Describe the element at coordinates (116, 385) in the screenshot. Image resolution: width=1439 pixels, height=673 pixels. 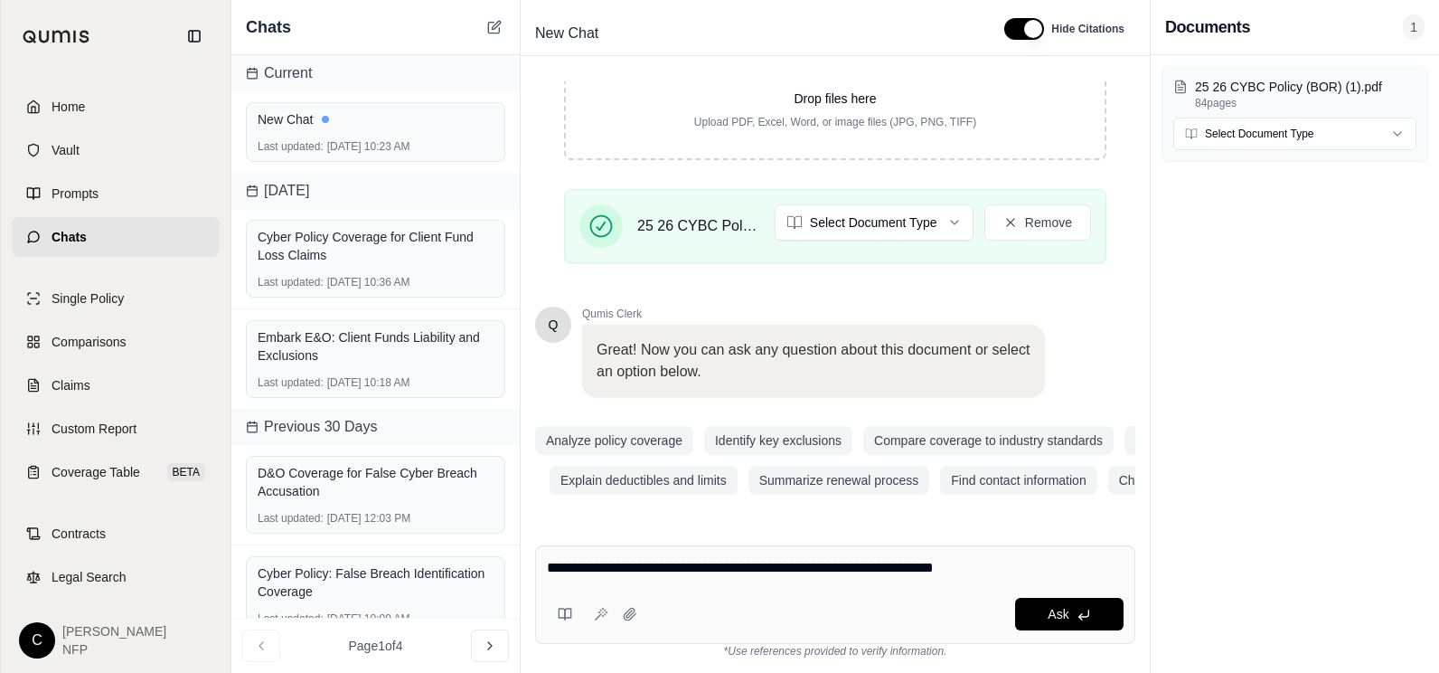
I see `a: Claims` at that location.